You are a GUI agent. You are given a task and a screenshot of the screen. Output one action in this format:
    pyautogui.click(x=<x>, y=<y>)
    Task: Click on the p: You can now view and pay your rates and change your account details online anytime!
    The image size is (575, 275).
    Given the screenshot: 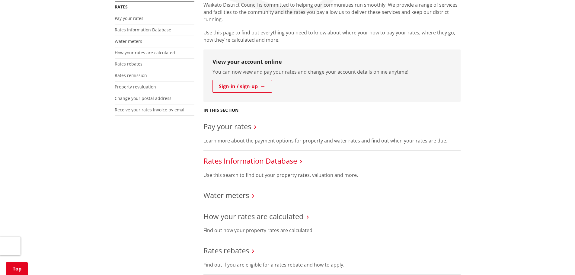 What is the action you would take?
    pyautogui.click(x=332, y=72)
    